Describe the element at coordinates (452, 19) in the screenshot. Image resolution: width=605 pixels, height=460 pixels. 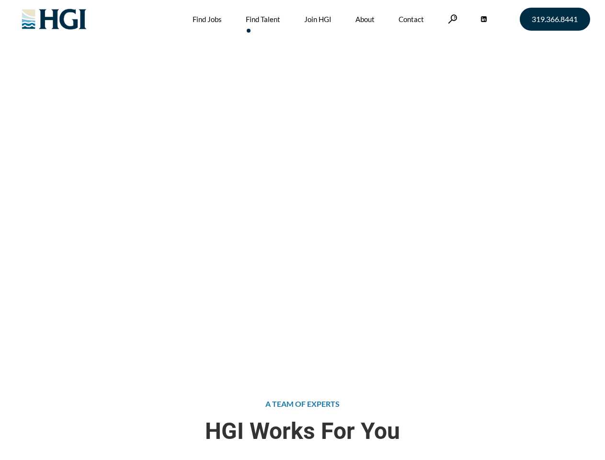
I see `a: Search` at that location.